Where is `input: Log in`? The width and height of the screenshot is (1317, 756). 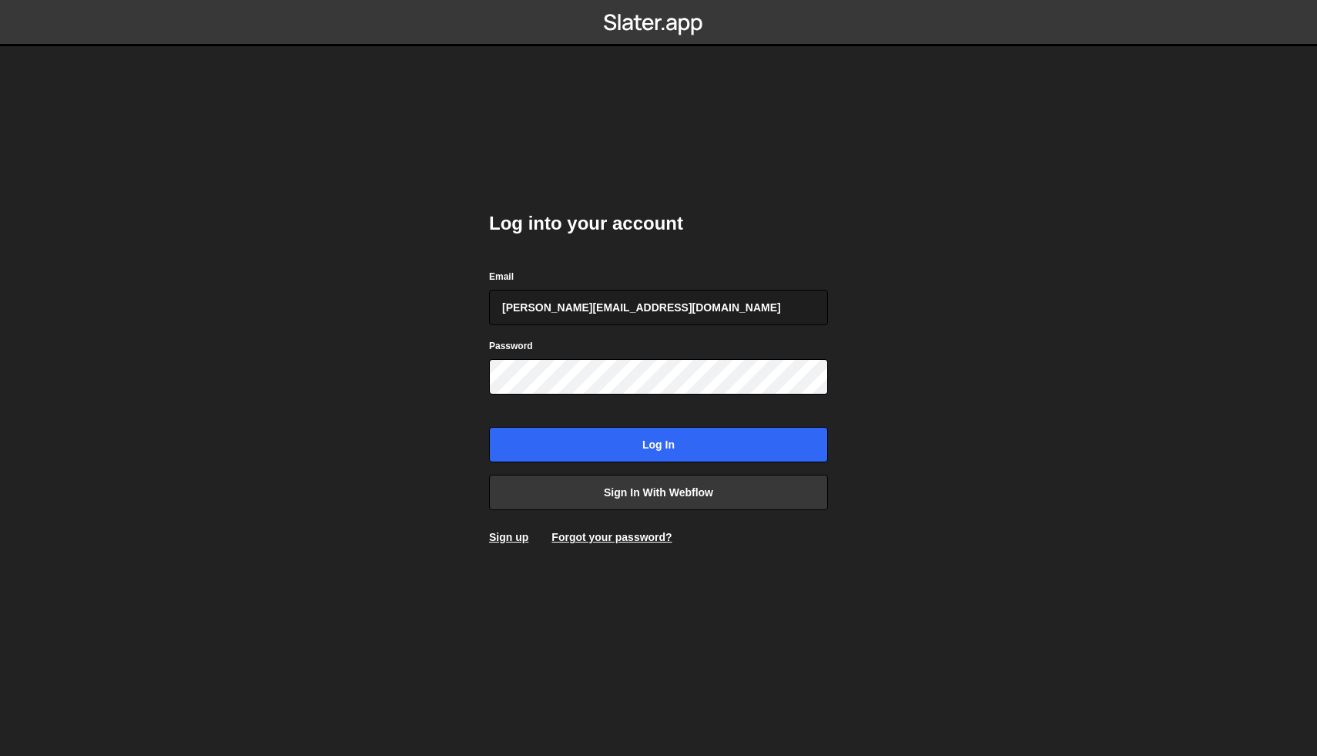 input: Log in is located at coordinates (659, 444).